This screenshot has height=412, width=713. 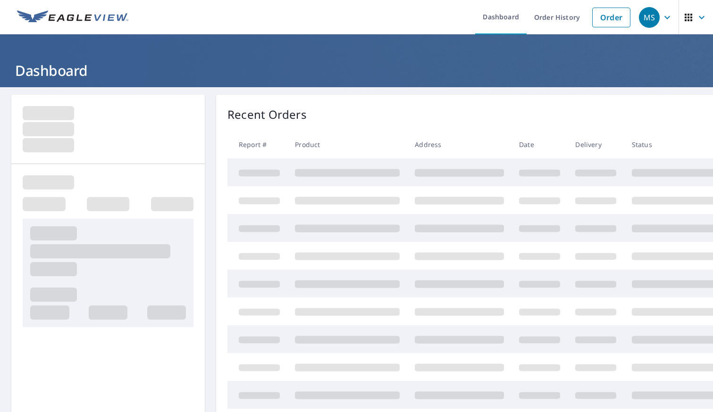 I want to click on img: EV Logo, so click(x=73, y=17).